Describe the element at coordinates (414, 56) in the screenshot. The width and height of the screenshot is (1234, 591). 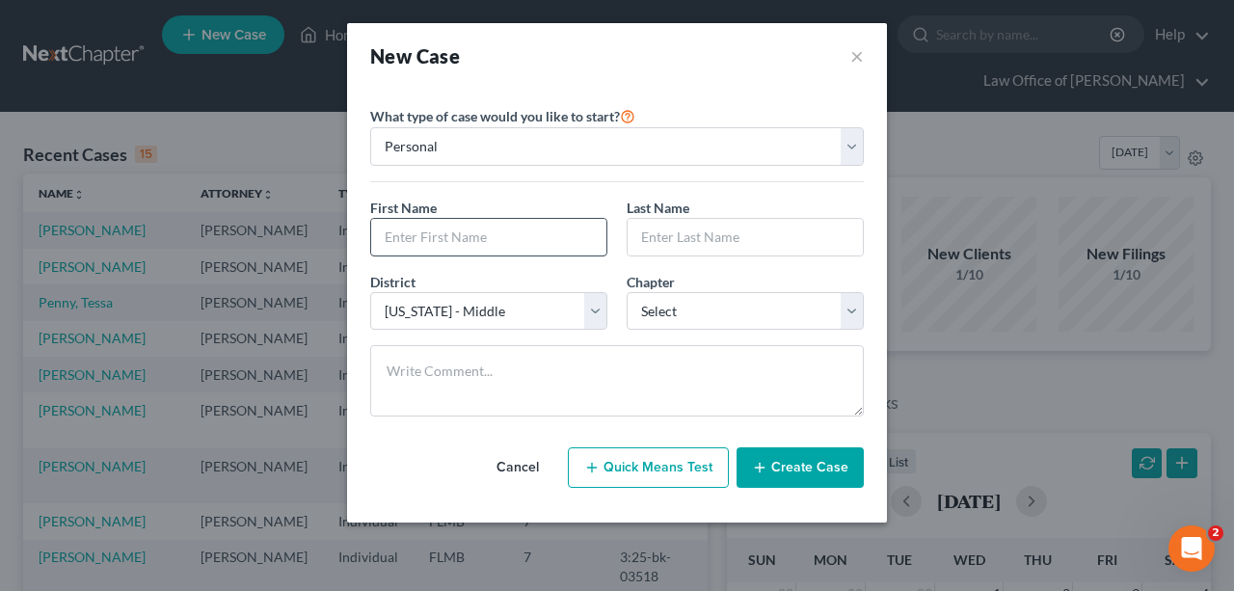
I see `strong: New Case` at that location.